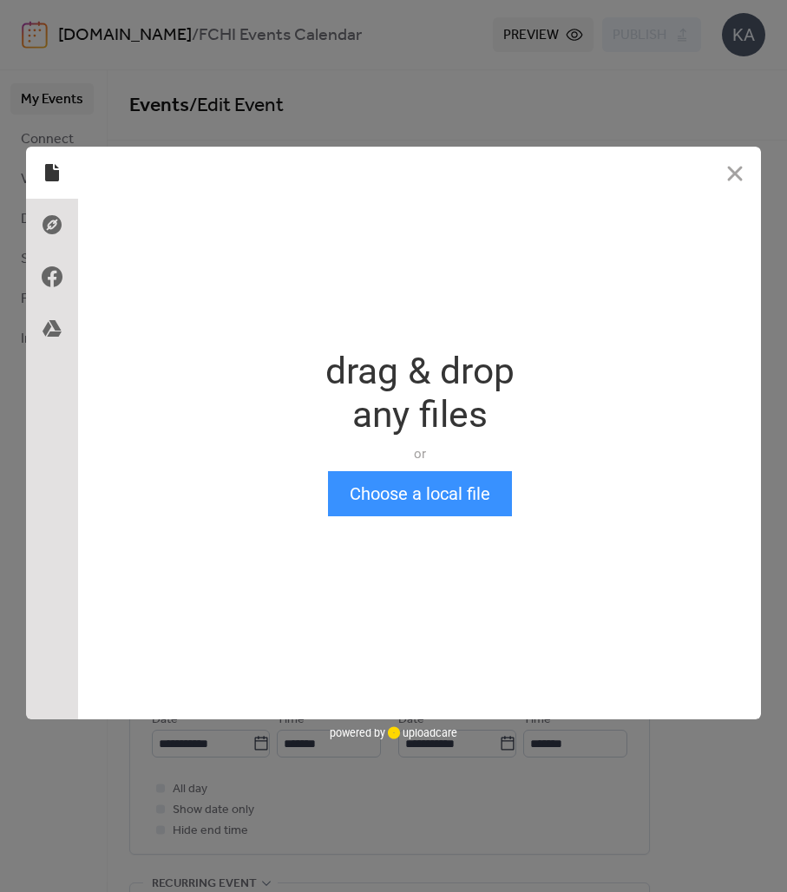  Describe the element at coordinates (421, 732) in the screenshot. I see `a: uploadcare` at that location.